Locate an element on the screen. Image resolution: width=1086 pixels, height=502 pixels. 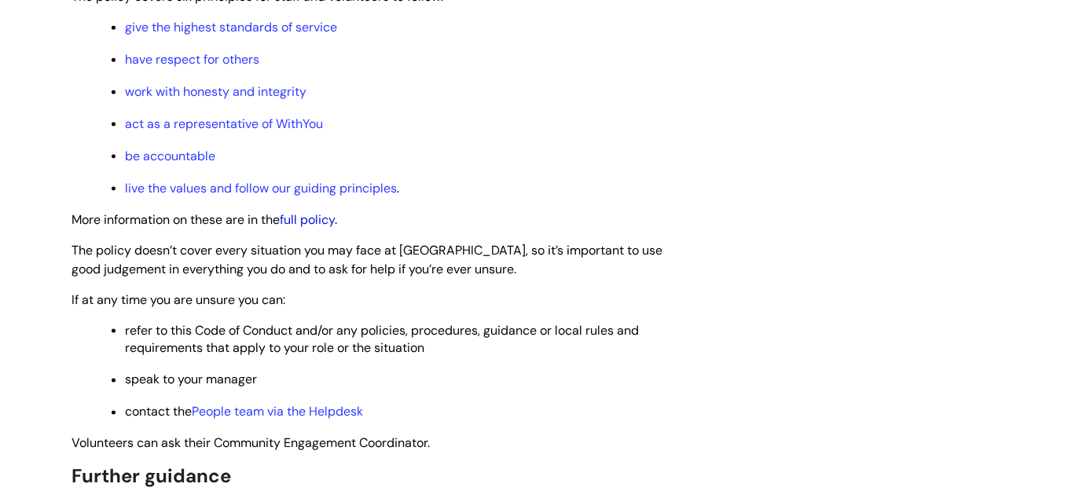
a: give the highest standards of service is located at coordinates (231, 27).